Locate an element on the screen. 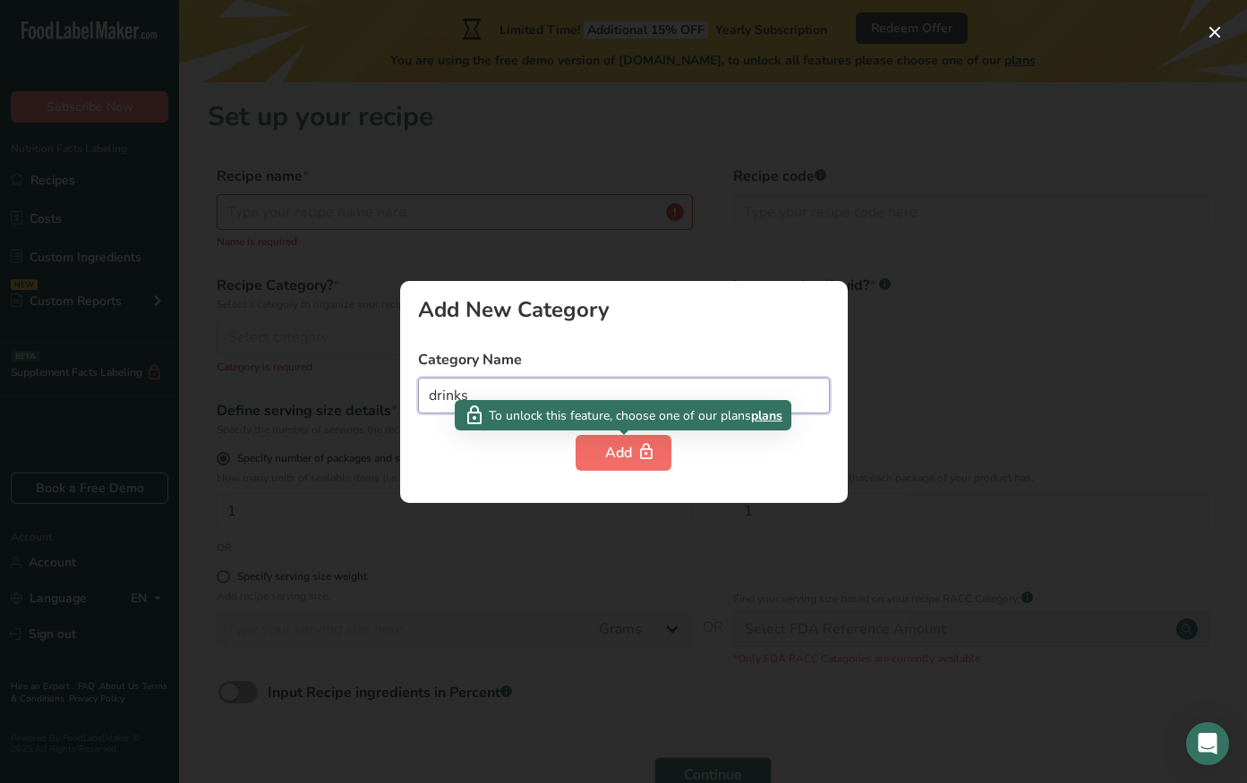 This screenshot has height=783, width=1247. div: Open Intercom Messenger is located at coordinates (1207, 744).